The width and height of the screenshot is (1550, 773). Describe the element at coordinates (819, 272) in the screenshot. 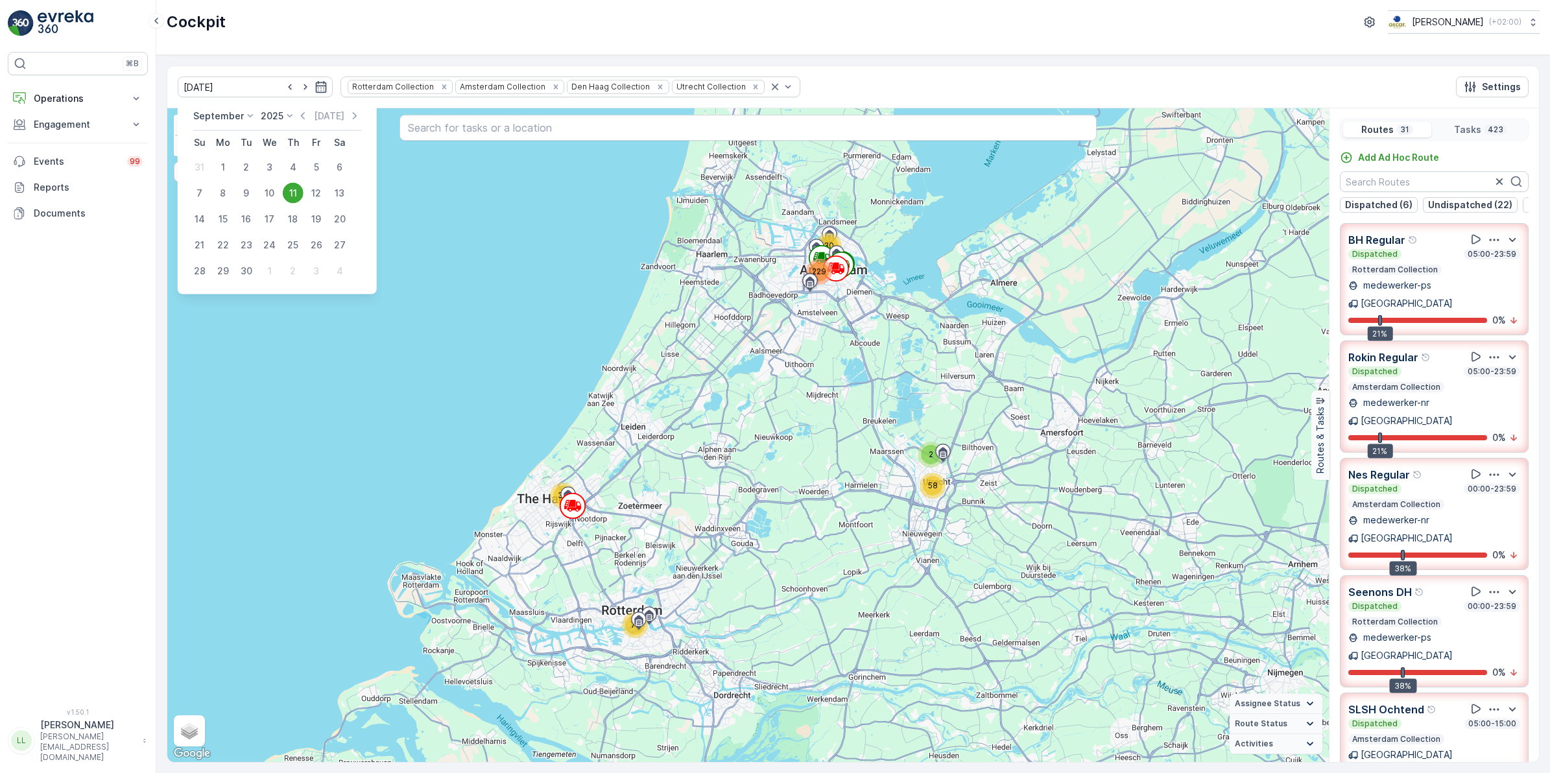

I see `div: 229` at that location.